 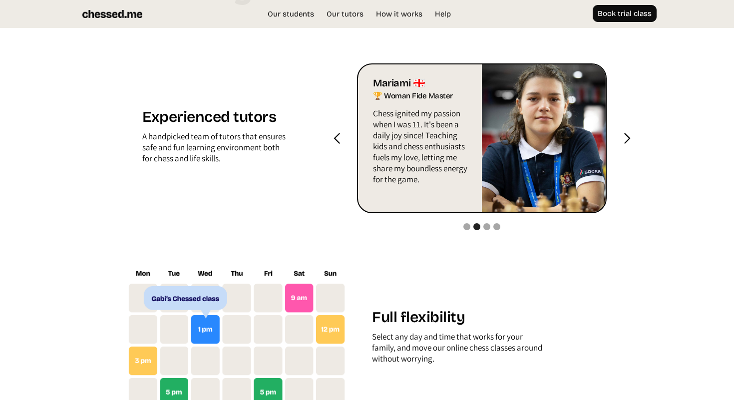 I want to click on a: Help, so click(x=443, y=14).